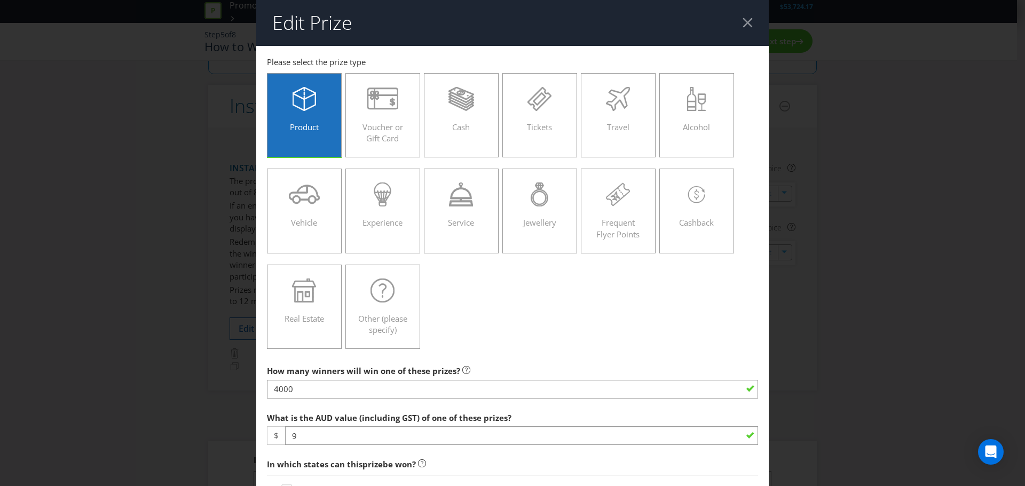 The image size is (1025, 486). I want to click on span: Product, so click(304, 127).